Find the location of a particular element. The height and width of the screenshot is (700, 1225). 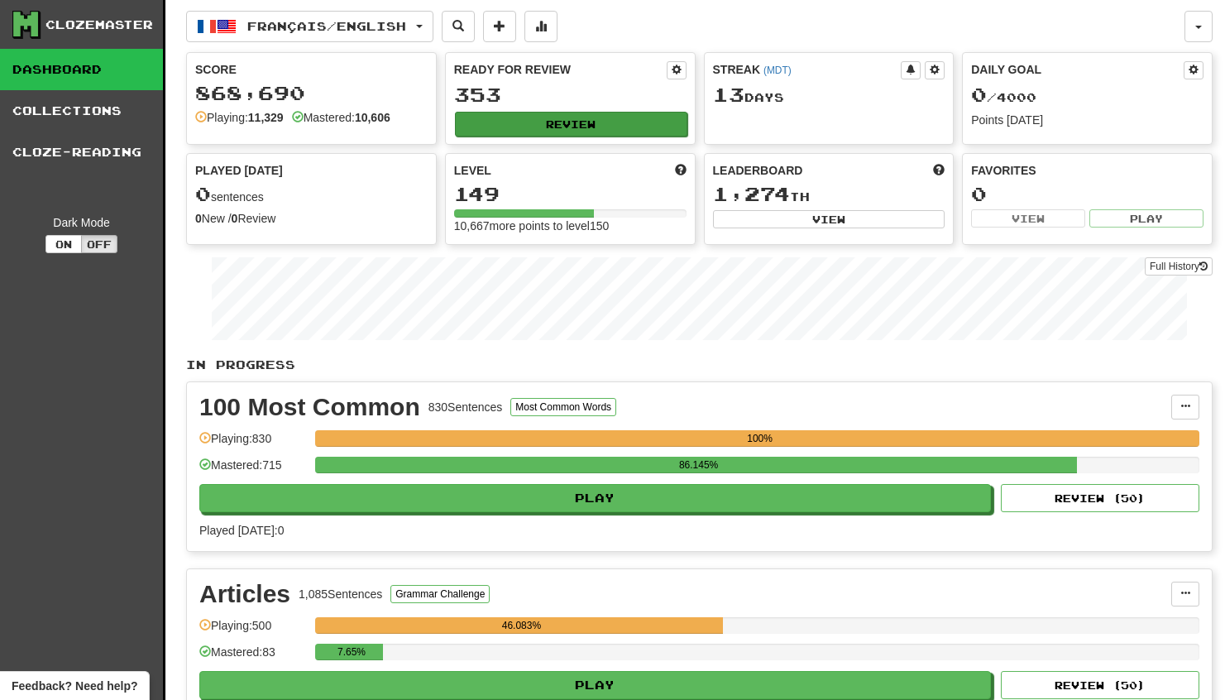

strong: 11,329 is located at coordinates (265, 117).